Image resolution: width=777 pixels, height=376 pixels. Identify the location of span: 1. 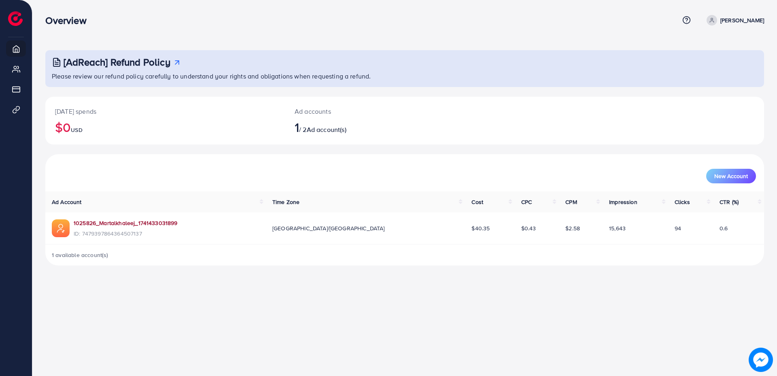
(297, 127).